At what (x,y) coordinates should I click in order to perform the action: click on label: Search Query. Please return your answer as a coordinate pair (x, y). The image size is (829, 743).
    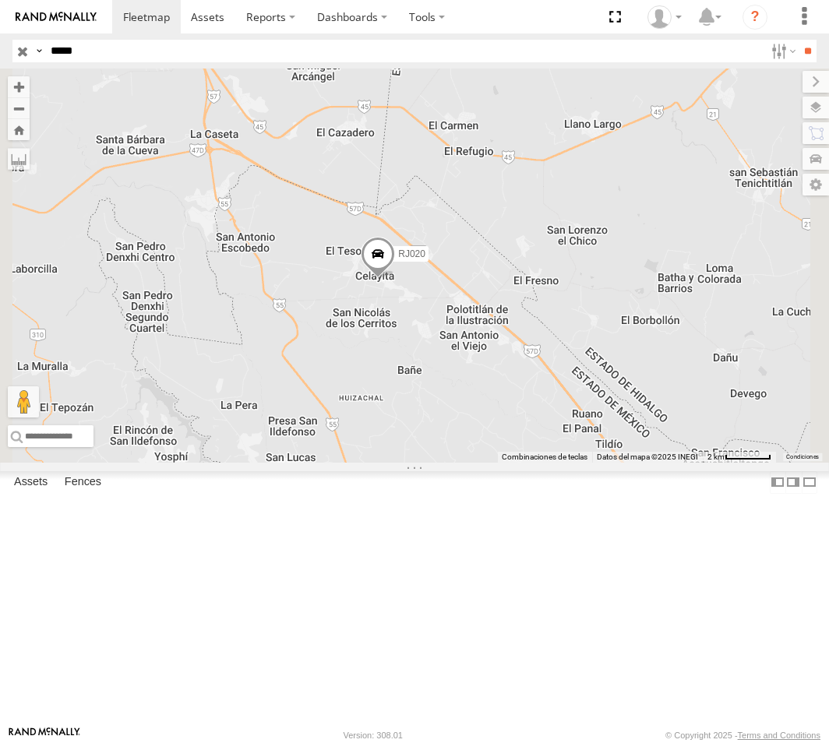
    Looking at the image, I should click on (39, 51).